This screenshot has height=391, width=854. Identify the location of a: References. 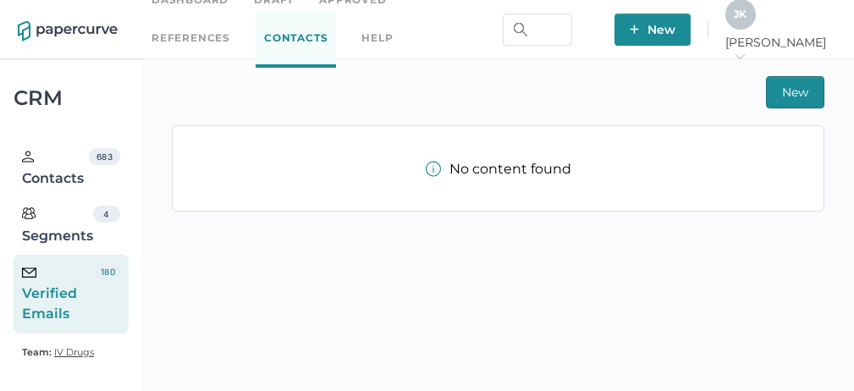
(190, 38).